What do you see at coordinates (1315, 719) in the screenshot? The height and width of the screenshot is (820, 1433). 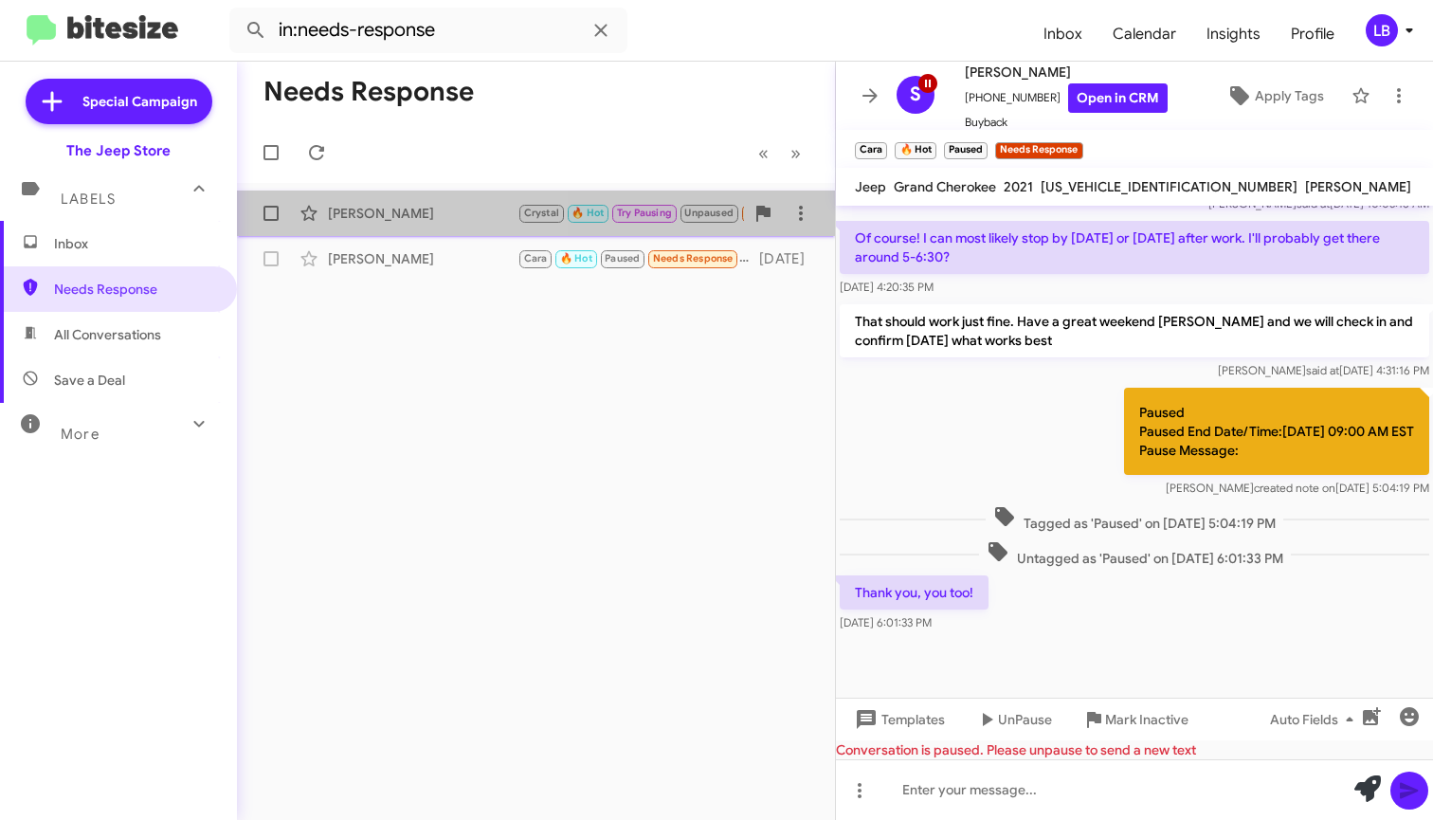 I see `span: Auto Fields` at bounding box center [1315, 719].